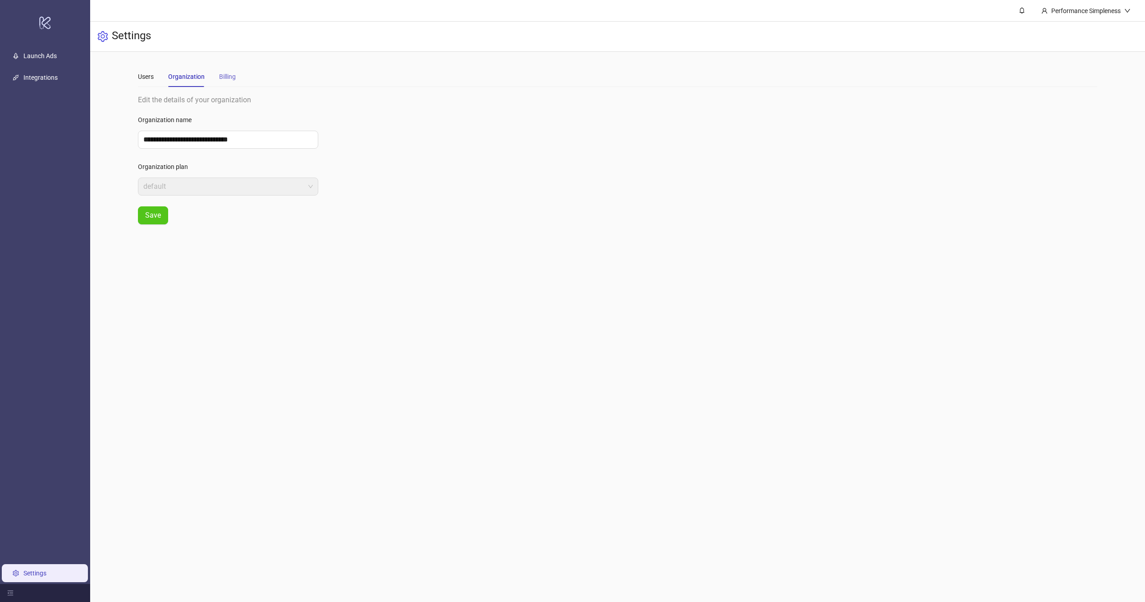 Image resolution: width=1145 pixels, height=602 pixels. I want to click on button: Save, so click(153, 215).